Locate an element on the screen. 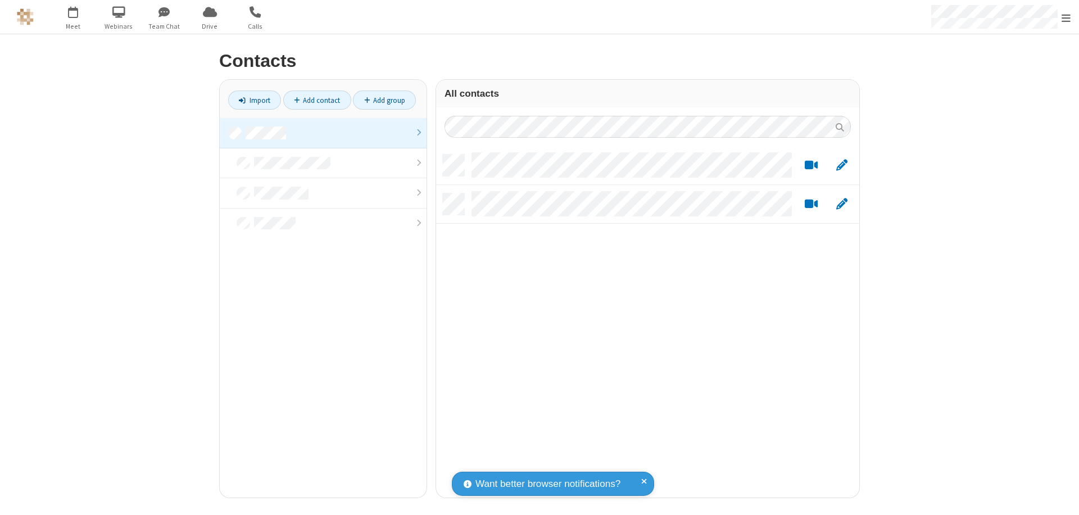  a: Add contact is located at coordinates (317, 100).